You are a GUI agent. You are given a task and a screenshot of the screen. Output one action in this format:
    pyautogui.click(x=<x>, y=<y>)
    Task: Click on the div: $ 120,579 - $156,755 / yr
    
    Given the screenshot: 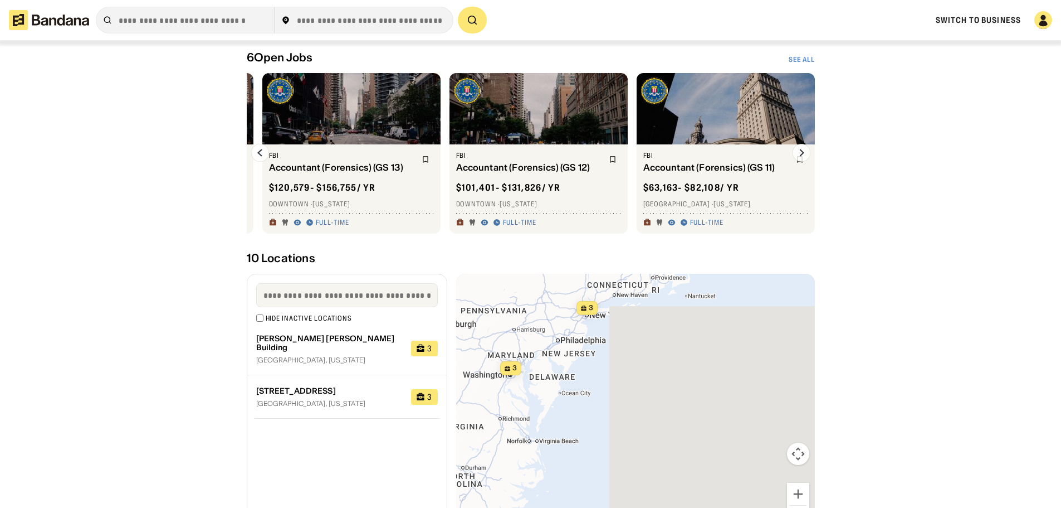 What is the action you would take?
    pyautogui.click(x=323, y=187)
    